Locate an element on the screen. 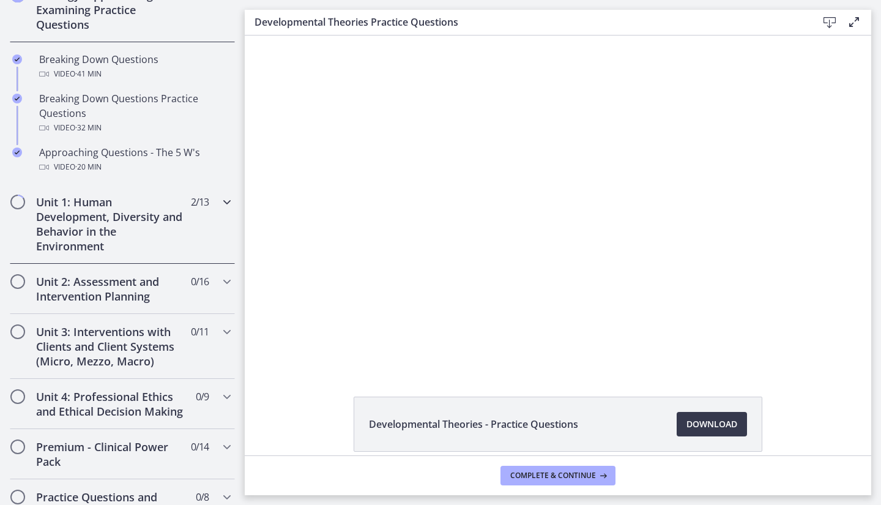 Image resolution: width=881 pixels, height=505 pixels. span: Developmental Theories - Practice Questions is located at coordinates (474, 424).